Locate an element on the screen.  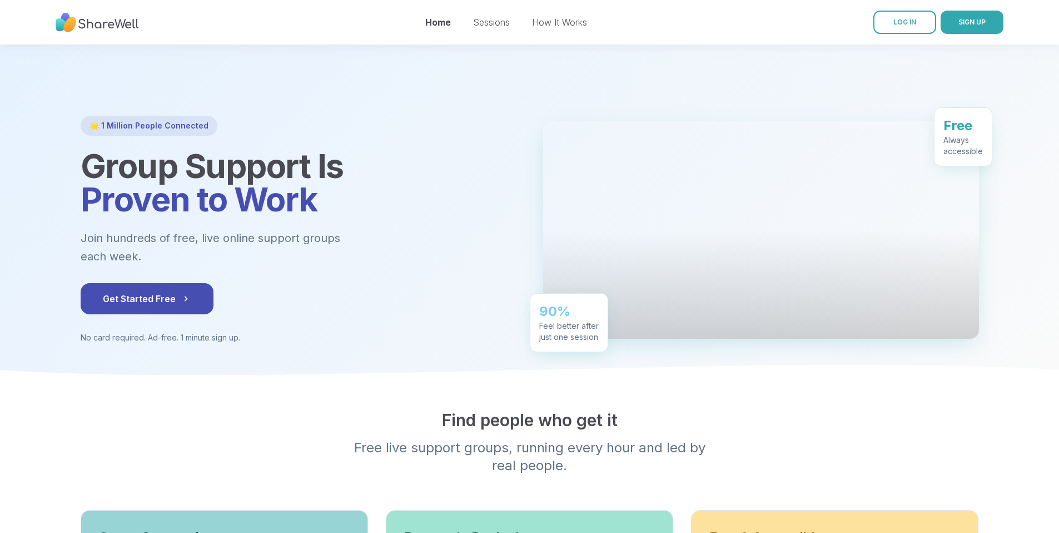
span: Proven to Work is located at coordinates (199, 199).